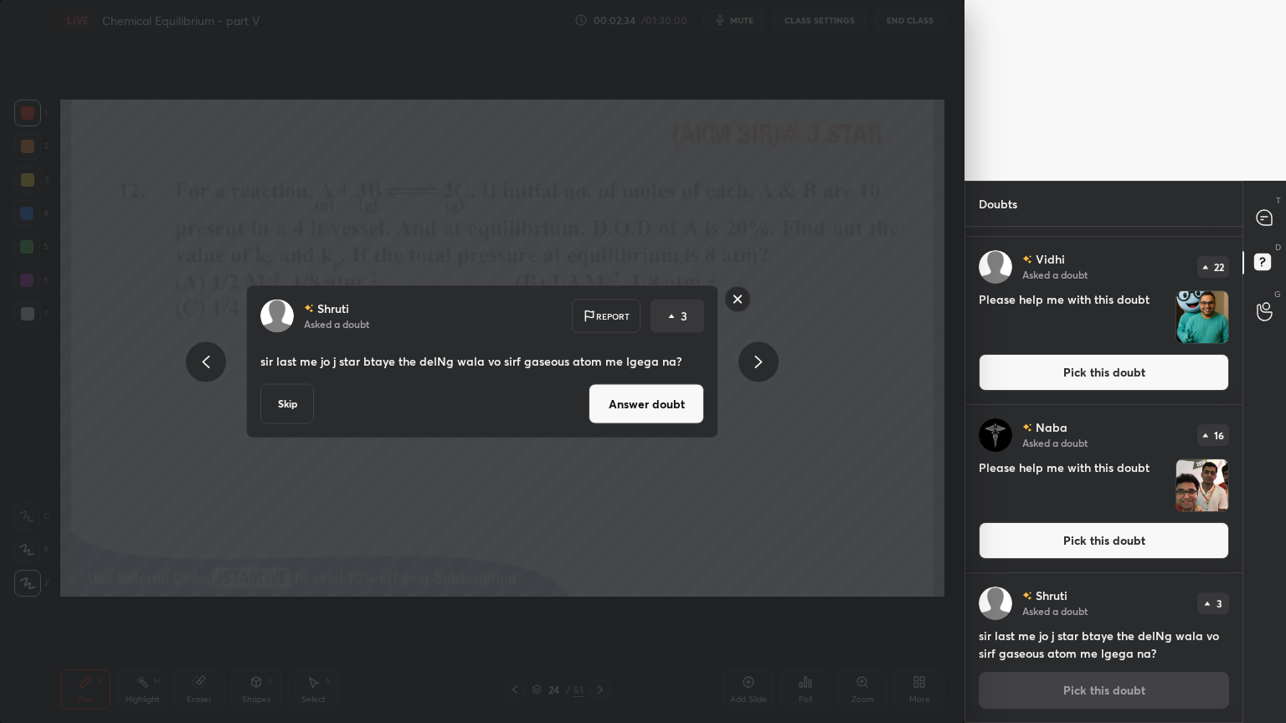 The width and height of the screenshot is (1286, 723). I want to click on button: Answer doubt, so click(646, 404).